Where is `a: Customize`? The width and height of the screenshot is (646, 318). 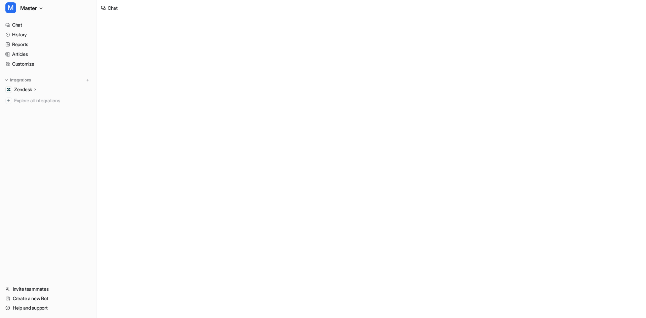
a: Customize is located at coordinates (48, 64).